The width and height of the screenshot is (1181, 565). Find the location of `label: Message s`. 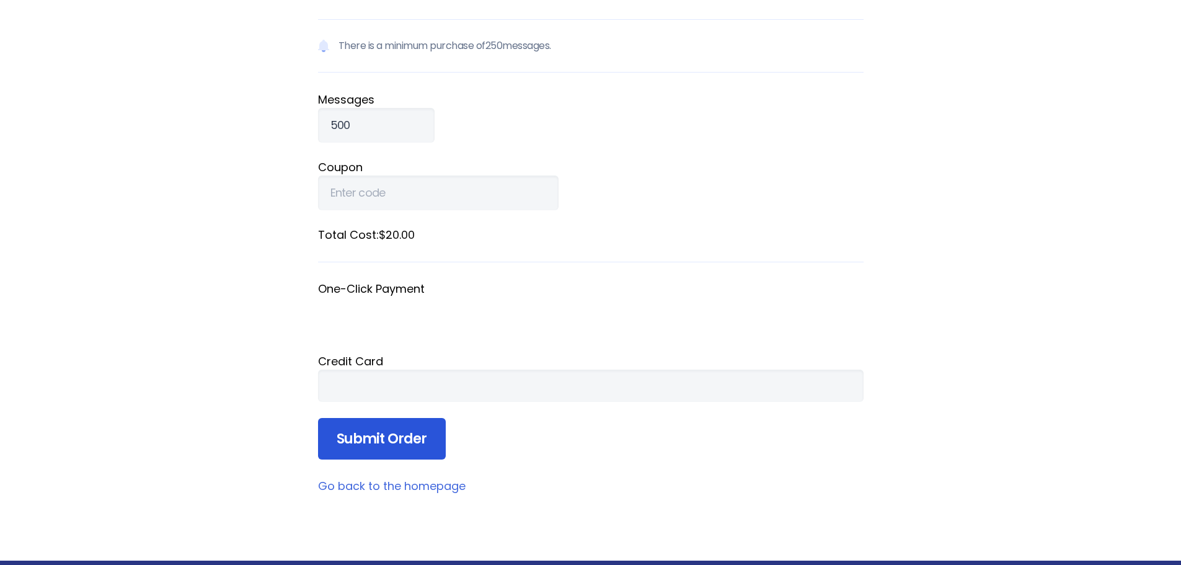

label: Message s is located at coordinates (591, 99).